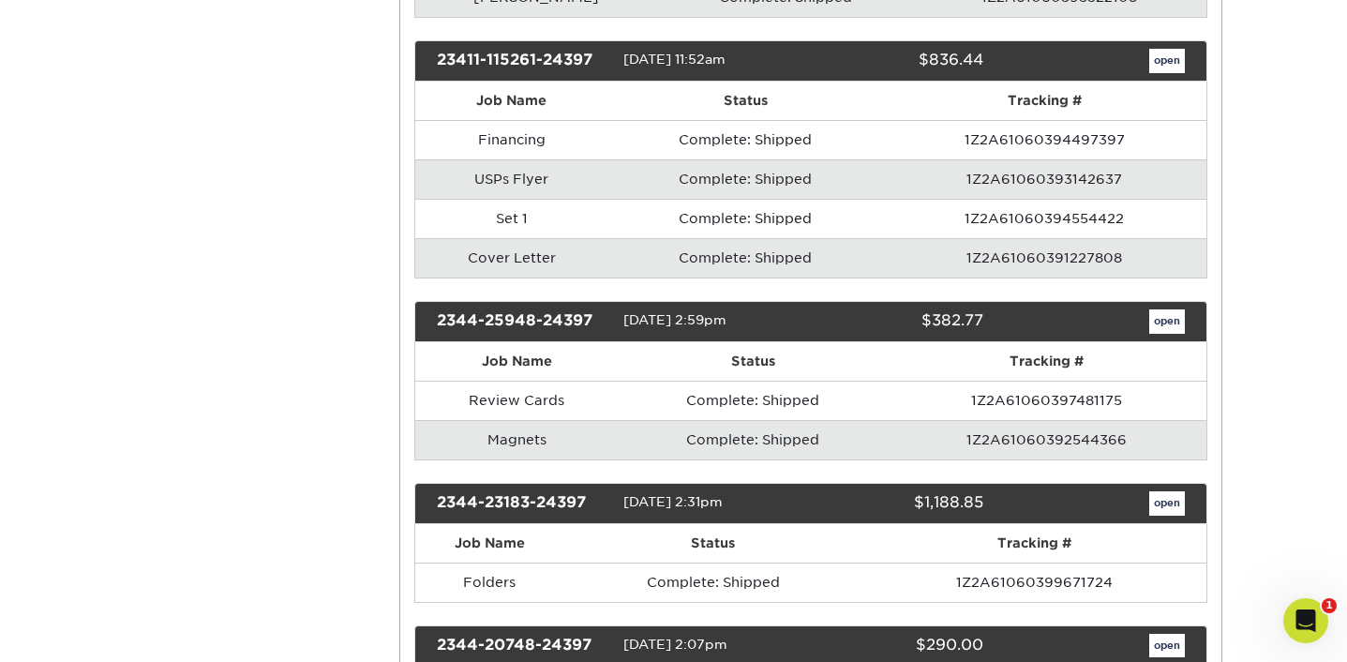  What do you see at coordinates (1046, 440) in the screenshot?
I see `td: 1Z2A61060392544366` at bounding box center [1046, 440].